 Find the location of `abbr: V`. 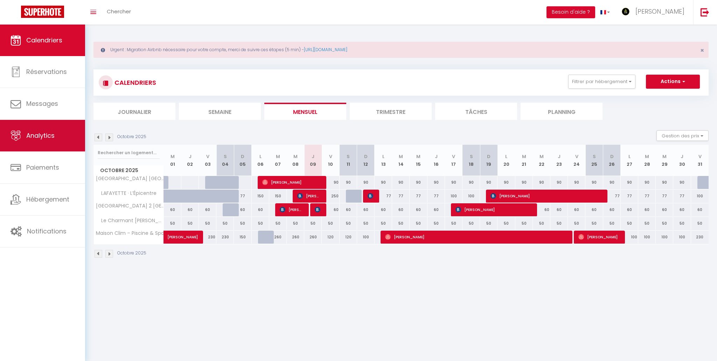

abbr: V is located at coordinates (454, 156).